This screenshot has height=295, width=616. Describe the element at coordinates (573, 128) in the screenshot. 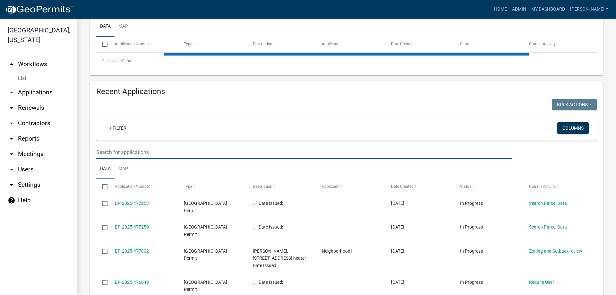

I see `button: Columns` at that location.